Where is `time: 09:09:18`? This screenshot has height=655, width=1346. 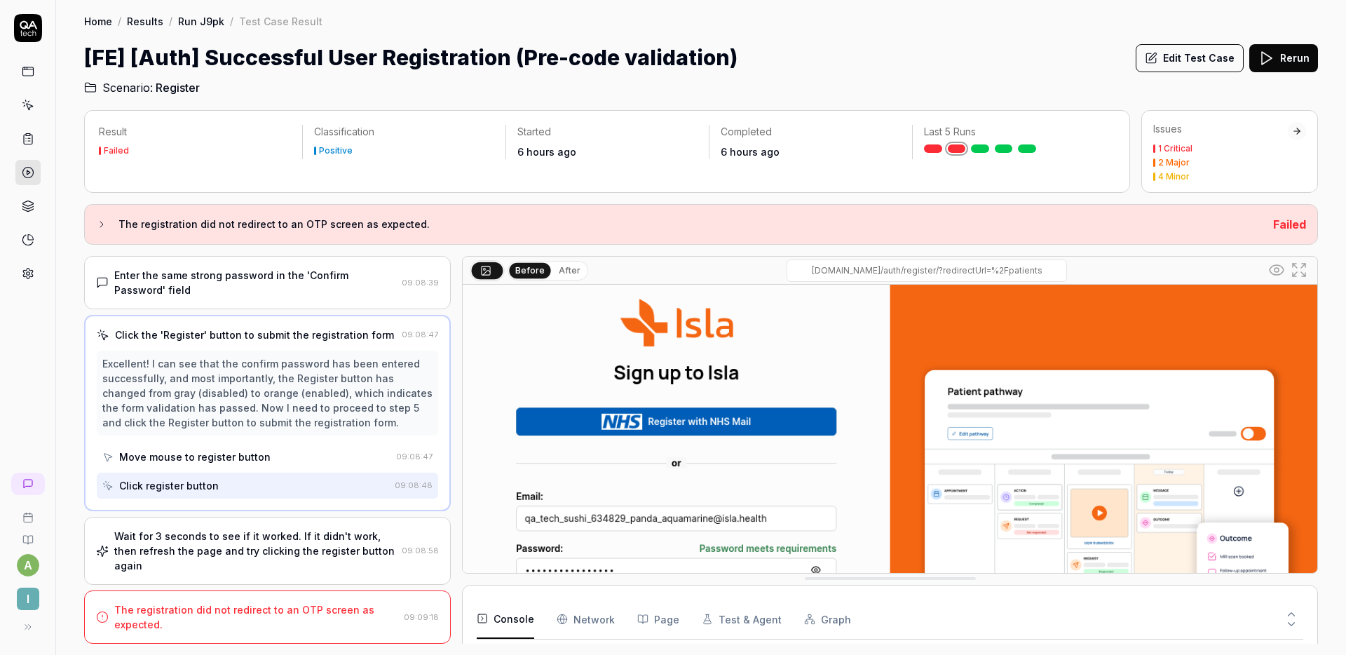
time: 09:09:18 is located at coordinates (421, 617).